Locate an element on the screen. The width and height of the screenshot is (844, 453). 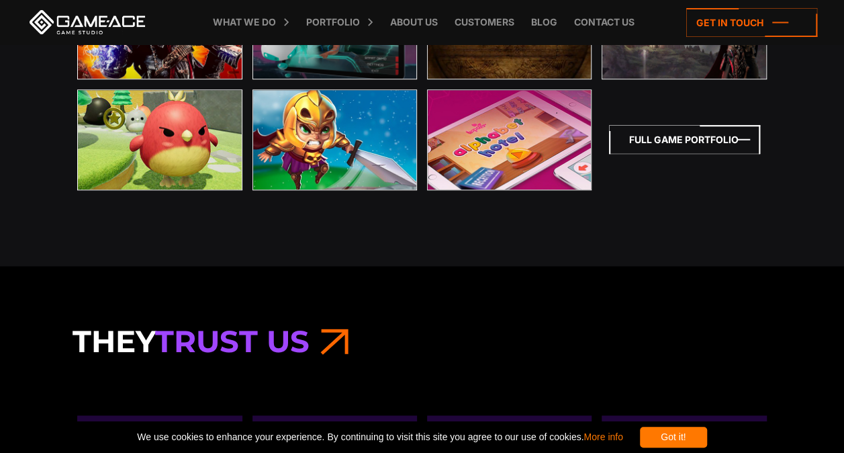
a: Get in touch is located at coordinates (752, 22).